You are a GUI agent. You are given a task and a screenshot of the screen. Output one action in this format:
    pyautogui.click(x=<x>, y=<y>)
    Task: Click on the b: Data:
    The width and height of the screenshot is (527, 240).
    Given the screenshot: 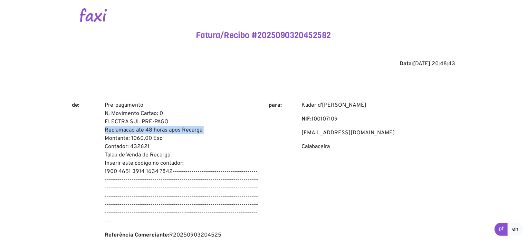 What is the action you would take?
    pyautogui.click(x=406, y=64)
    